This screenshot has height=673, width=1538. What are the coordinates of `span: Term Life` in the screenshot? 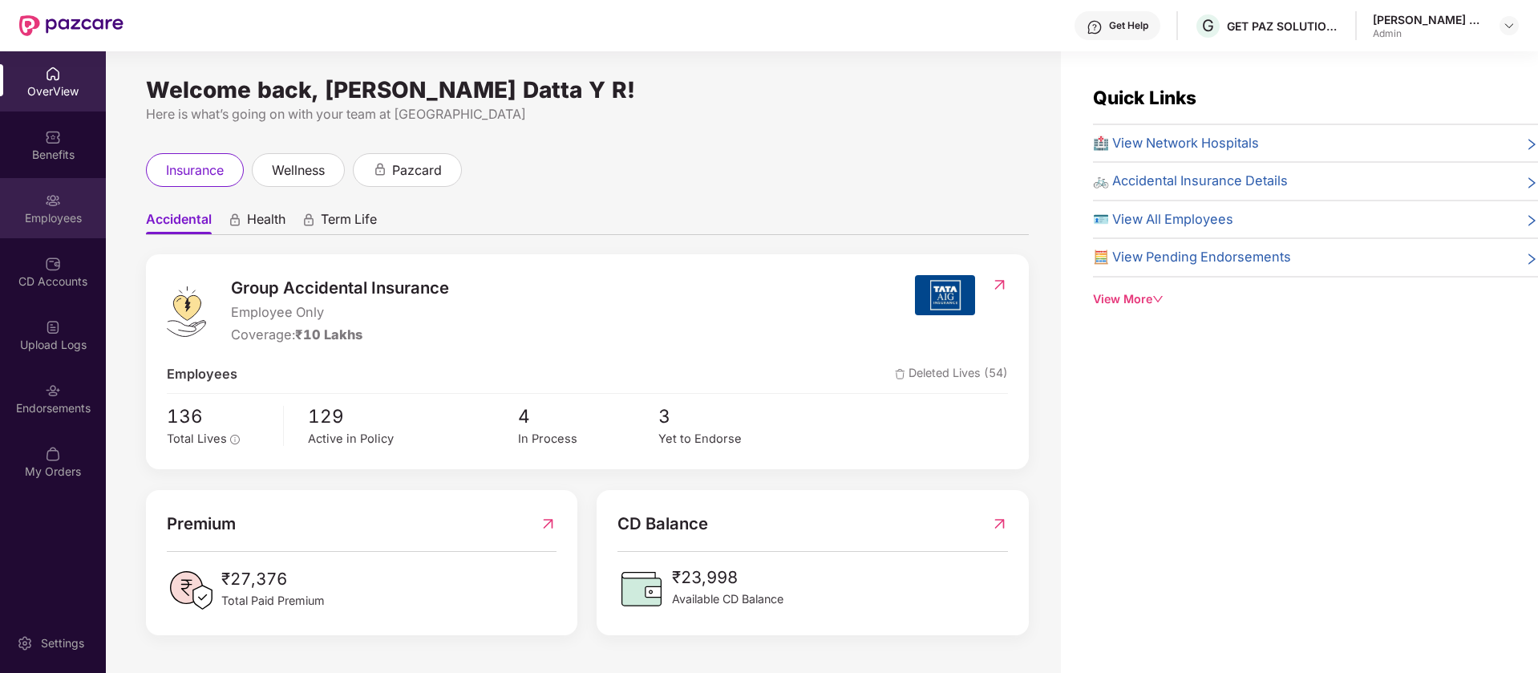 It's located at (349, 222).